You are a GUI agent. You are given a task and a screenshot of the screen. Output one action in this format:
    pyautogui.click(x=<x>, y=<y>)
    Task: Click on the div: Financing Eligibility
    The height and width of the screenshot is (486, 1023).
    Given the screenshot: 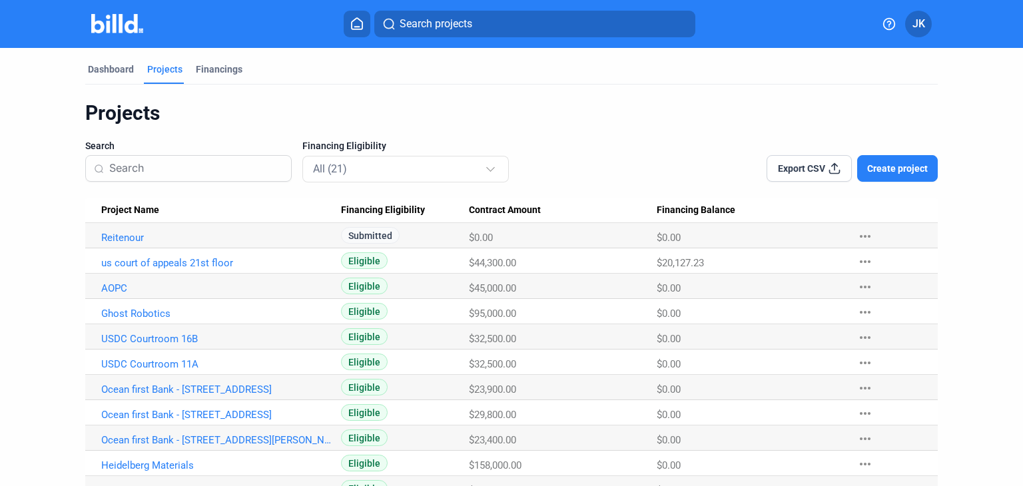 What is the action you would take?
    pyautogui.click(x=405, y=211)
    